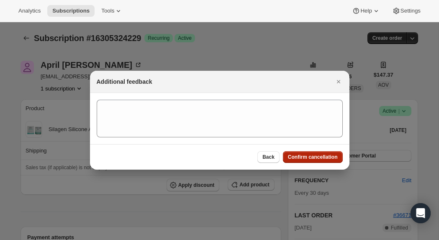 This screenshot has width=439, height=240. I want to click on span: Tools, so click(108, 11).